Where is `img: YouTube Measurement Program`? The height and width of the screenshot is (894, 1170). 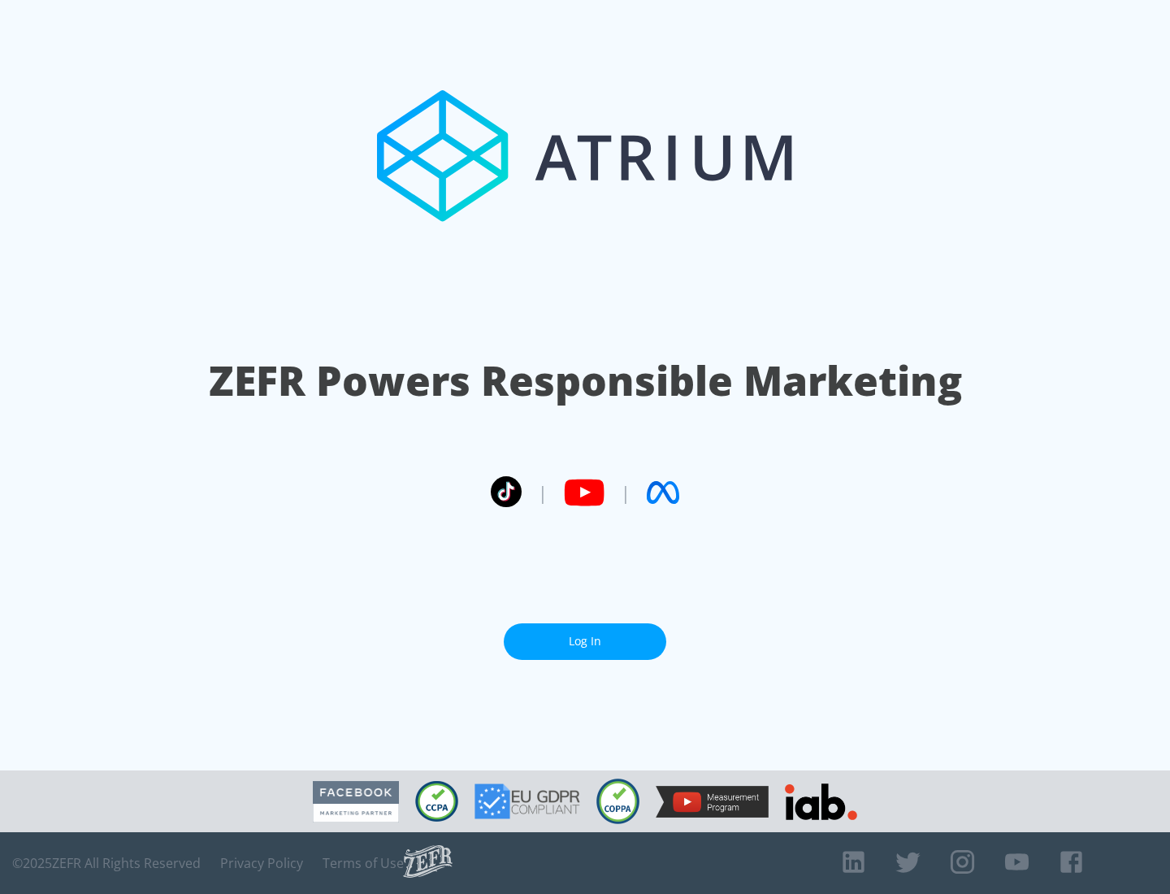
img: YouTube Measurement Program is located at coordinates (712, 801).